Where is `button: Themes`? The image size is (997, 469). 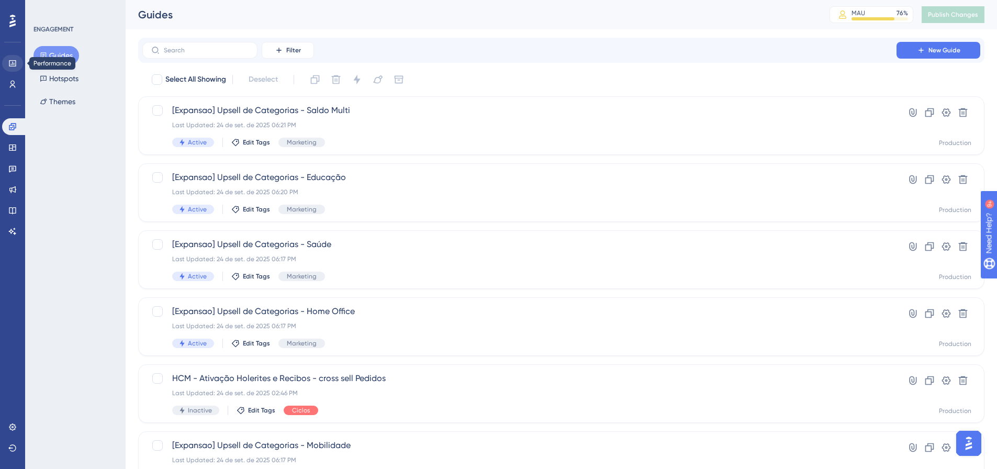 button: Themes is located at coordinates (58, 101).